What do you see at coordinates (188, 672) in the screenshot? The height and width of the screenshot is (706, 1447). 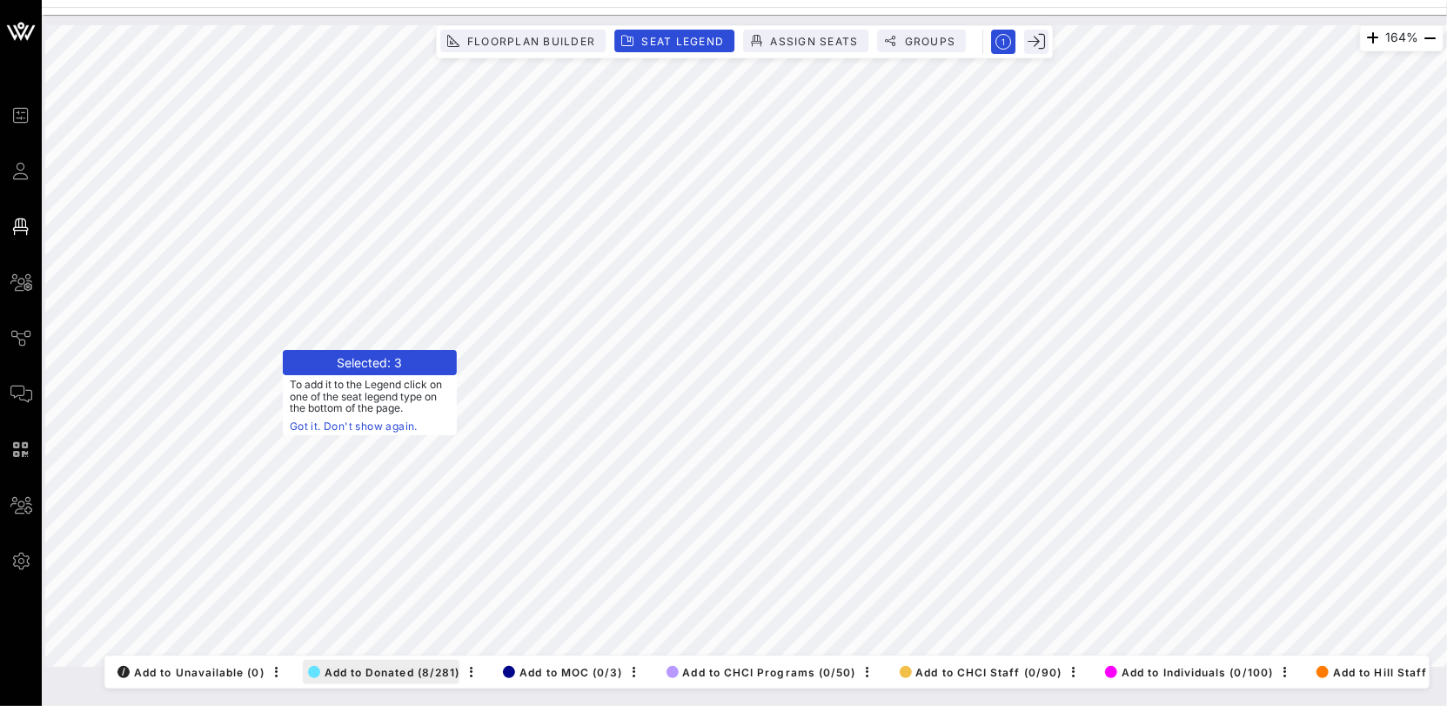 I see `button: /Add to Unavailable (0)` at bounding box center [188, 672].